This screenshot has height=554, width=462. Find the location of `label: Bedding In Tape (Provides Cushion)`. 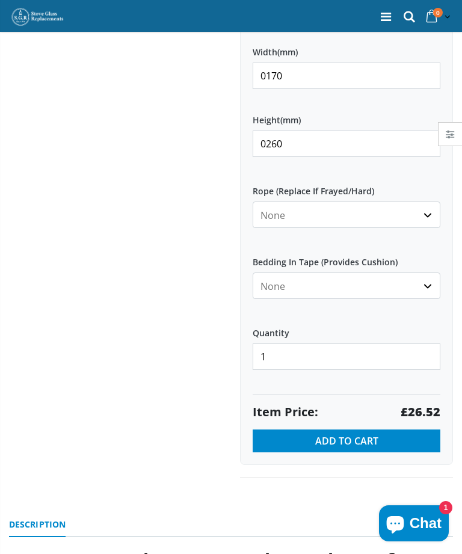

label: Bedding In Tape (Provides Cushion) is located at coordinates (347, 257).